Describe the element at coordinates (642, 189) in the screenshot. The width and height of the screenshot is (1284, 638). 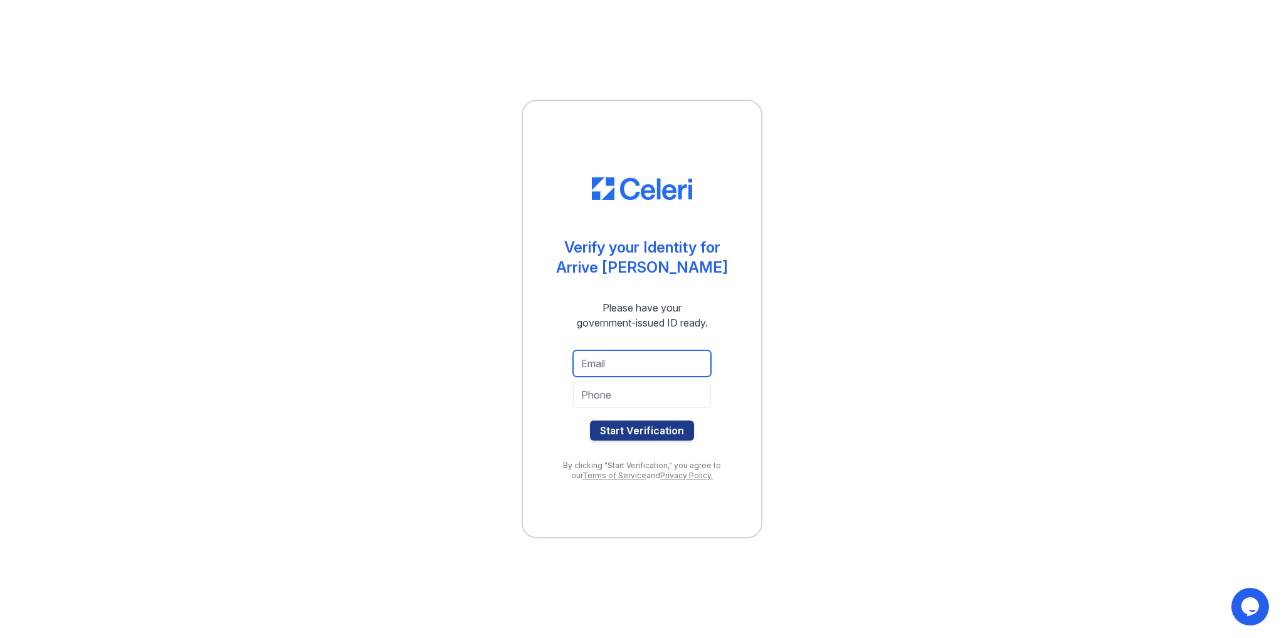
I see `img: CE_Logo_Blue-a8612792a0a2168367f1c8372b55b34899dd931a85d93a1a3d3e32e68fde9ad4.png` at that location.